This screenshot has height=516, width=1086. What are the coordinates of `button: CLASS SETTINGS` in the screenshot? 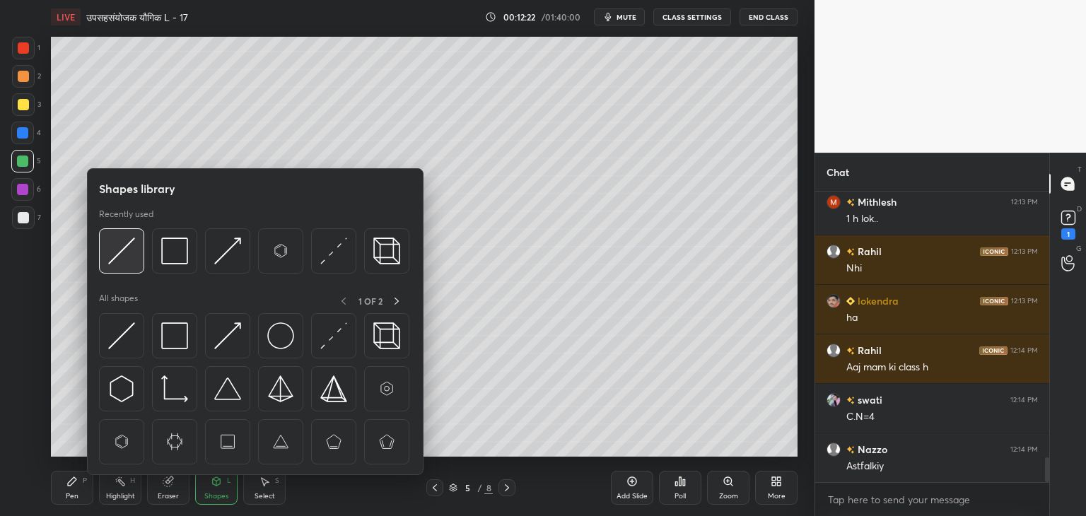 It's located at (692, 17).